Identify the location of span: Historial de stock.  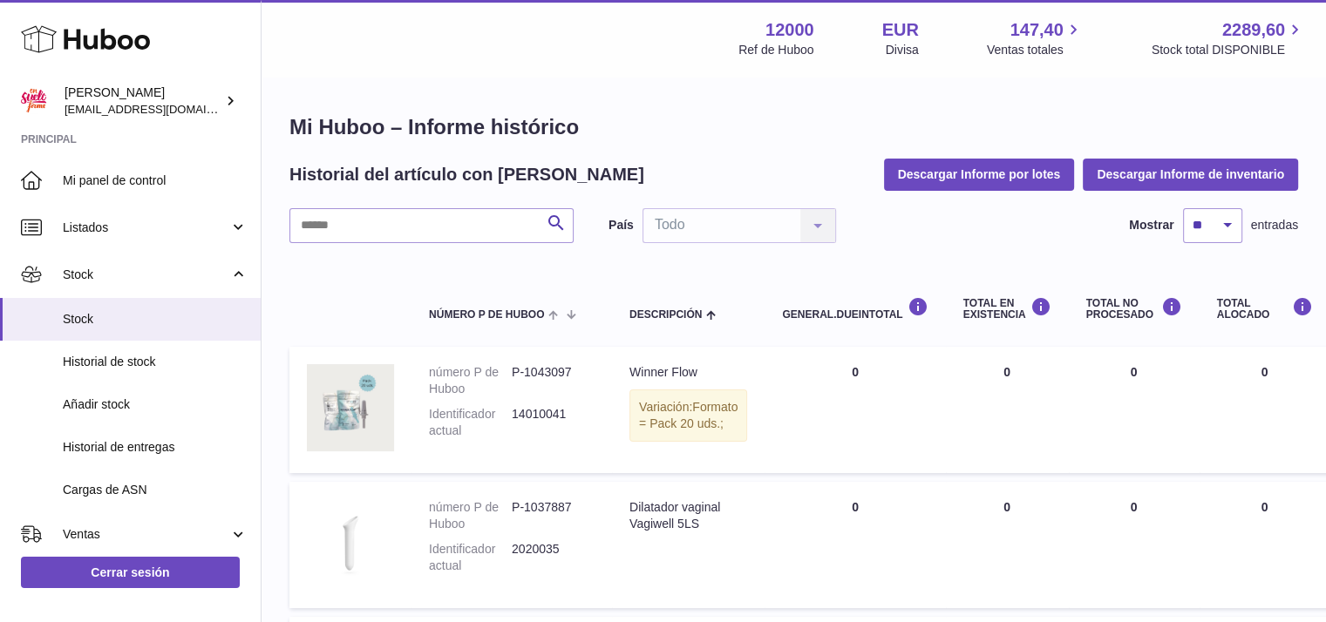
(155, 362).